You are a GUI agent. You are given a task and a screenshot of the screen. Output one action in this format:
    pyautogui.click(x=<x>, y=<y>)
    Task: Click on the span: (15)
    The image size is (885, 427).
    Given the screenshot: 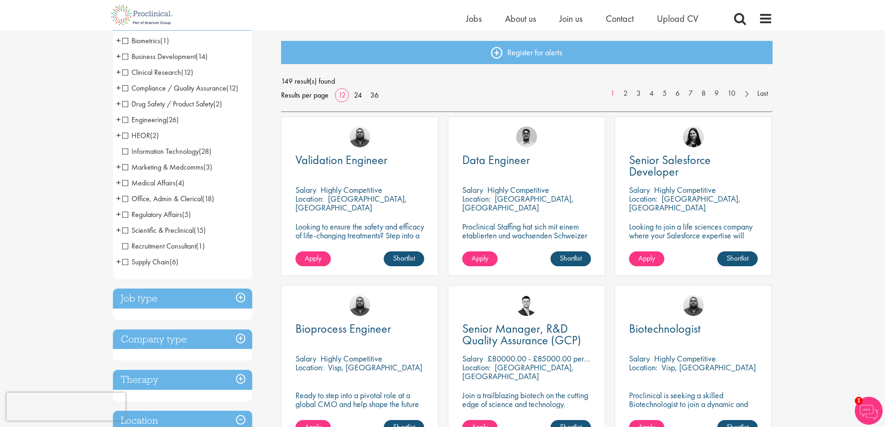 What is the action you would take?
    pyautogui.click(x=200, y=230)
    